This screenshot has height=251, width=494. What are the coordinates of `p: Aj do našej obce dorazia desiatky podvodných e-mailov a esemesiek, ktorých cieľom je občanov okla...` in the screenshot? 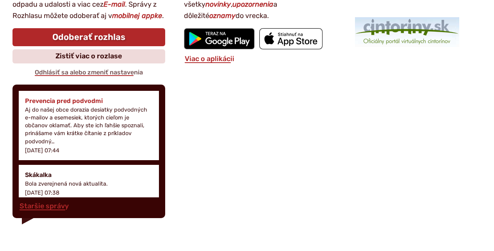 It's located at (89, 125).